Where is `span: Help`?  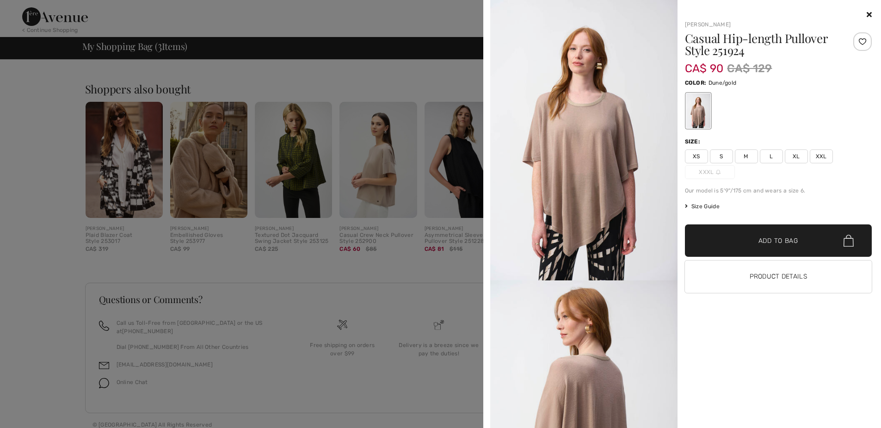 span: Help is located at coordinates (30, 11).